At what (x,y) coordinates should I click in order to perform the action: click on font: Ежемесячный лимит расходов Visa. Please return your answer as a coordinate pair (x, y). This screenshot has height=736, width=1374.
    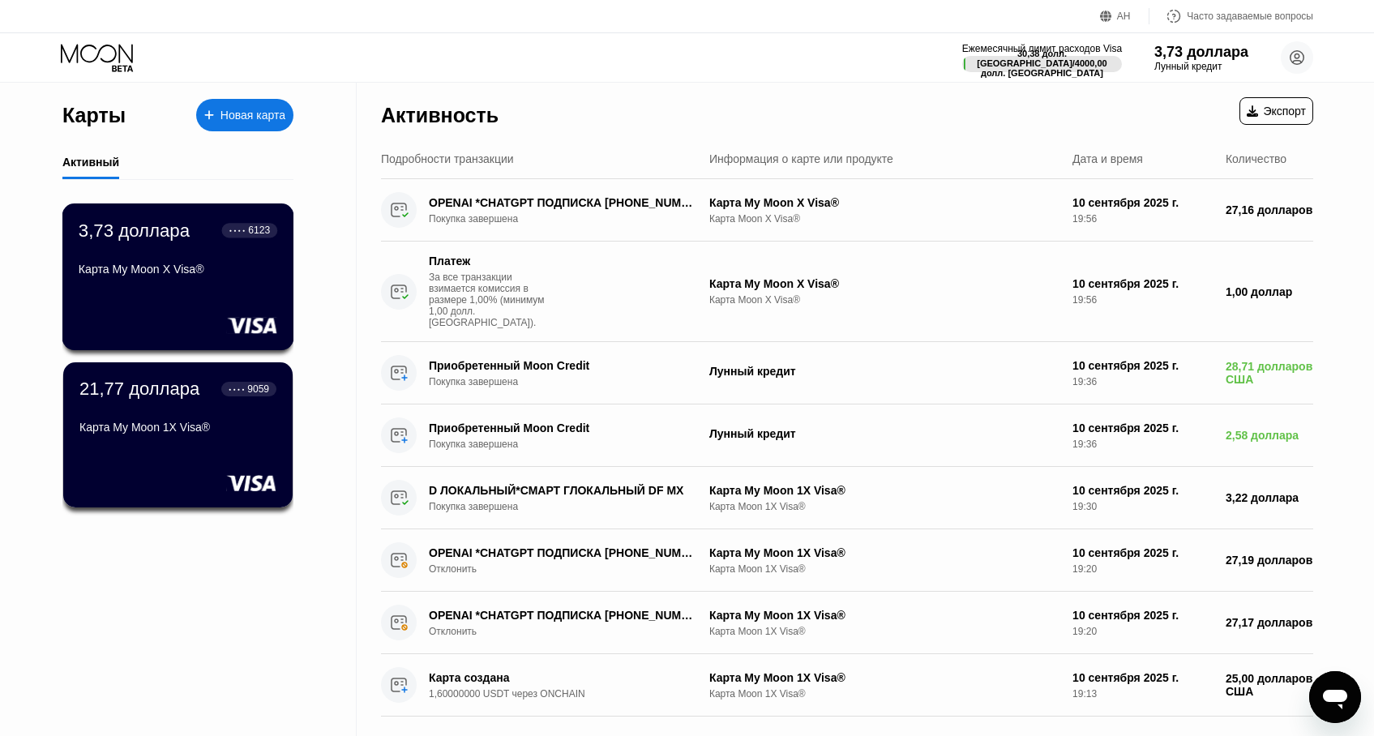
    Looking at the image, I should click on (1042, 49).